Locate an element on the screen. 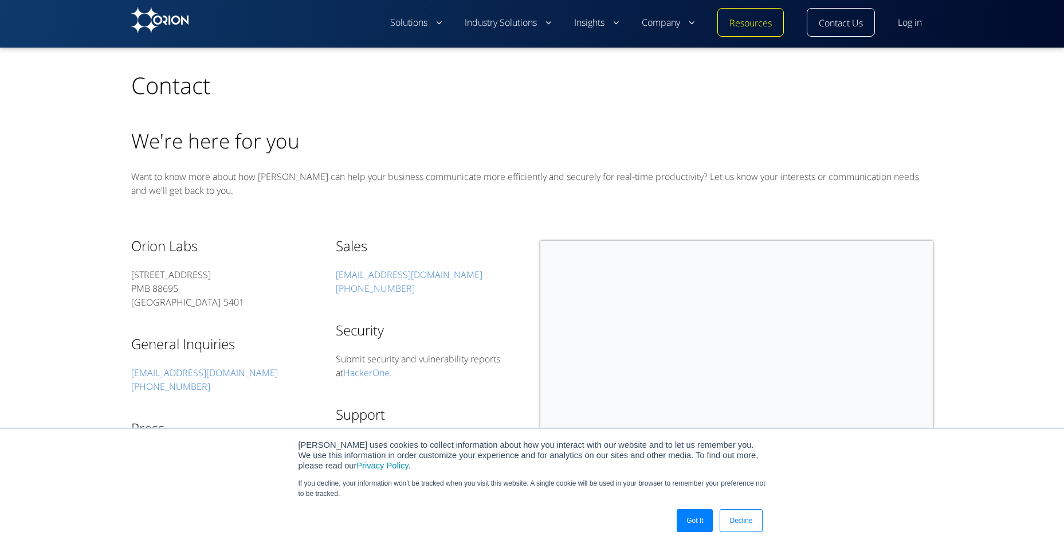 This screenshot has height=547, width=1064. a: Log in is located at coordinates (910, 23).